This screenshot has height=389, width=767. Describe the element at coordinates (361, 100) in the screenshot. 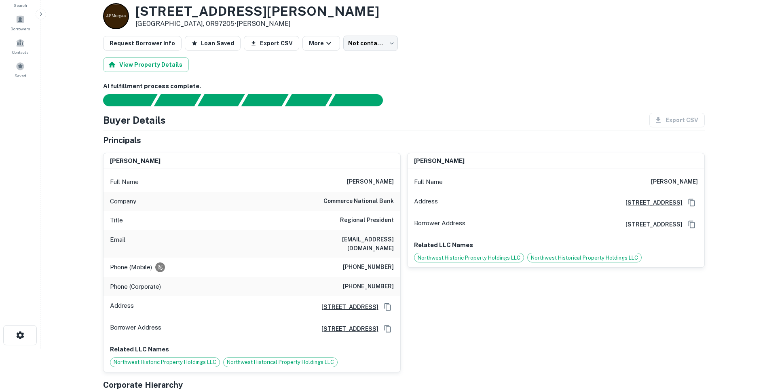

I see `div: AI fulfillment process complete.` at that location.